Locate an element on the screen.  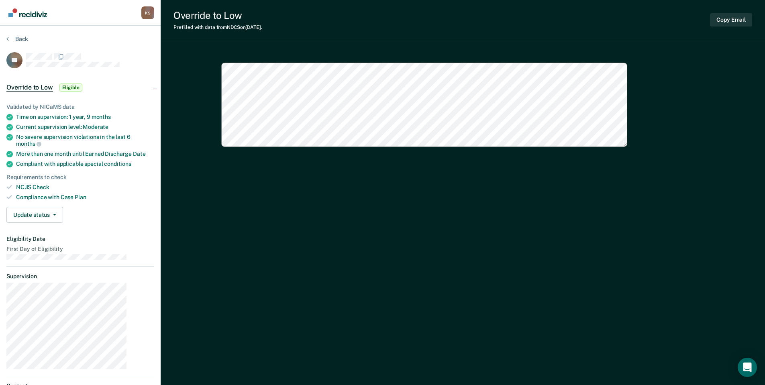
div: NCJIS is located at coordinates (85, 187).